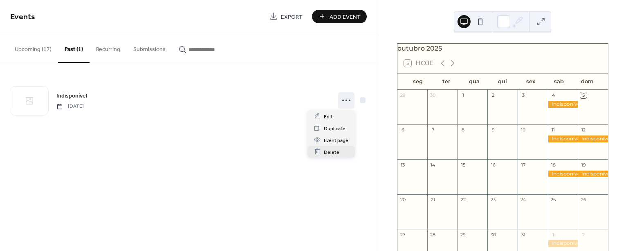 This screenshot has height=251, width=628. What do you see at coordinates (339, 16) in the screenshot?
I see `a: Add Event` at bounding box center [339, 16].